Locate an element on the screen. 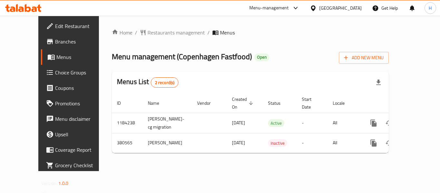  div: Open is located at coordinates (262, 57).